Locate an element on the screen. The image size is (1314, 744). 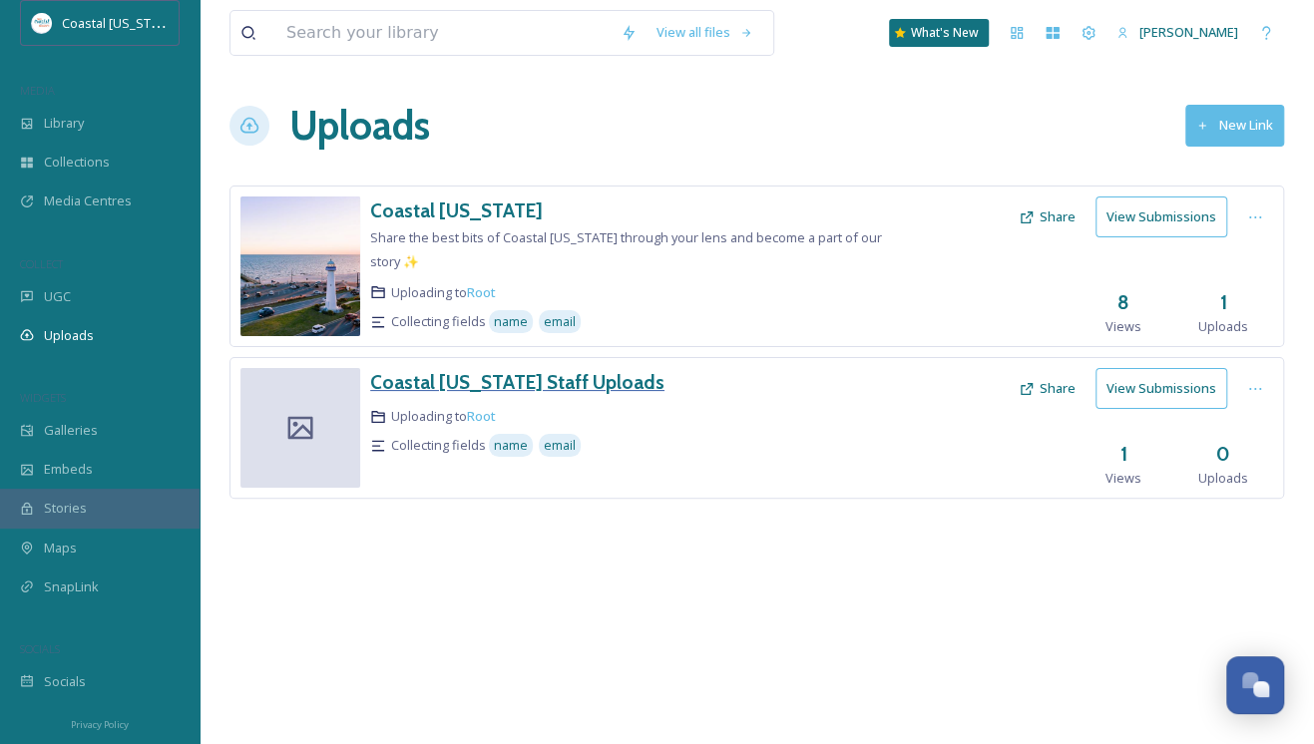
button: Open Chat is located at coordinates (1255, 686).